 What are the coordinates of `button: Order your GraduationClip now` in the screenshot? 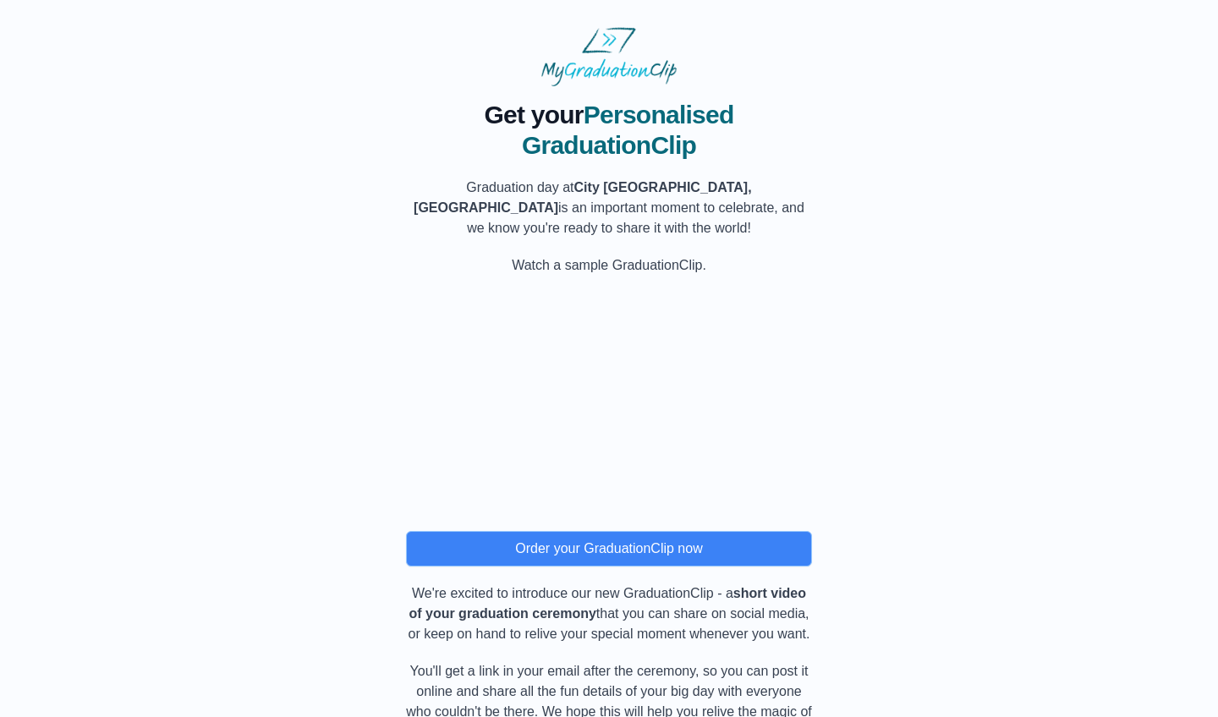 It's located at (609, 549).